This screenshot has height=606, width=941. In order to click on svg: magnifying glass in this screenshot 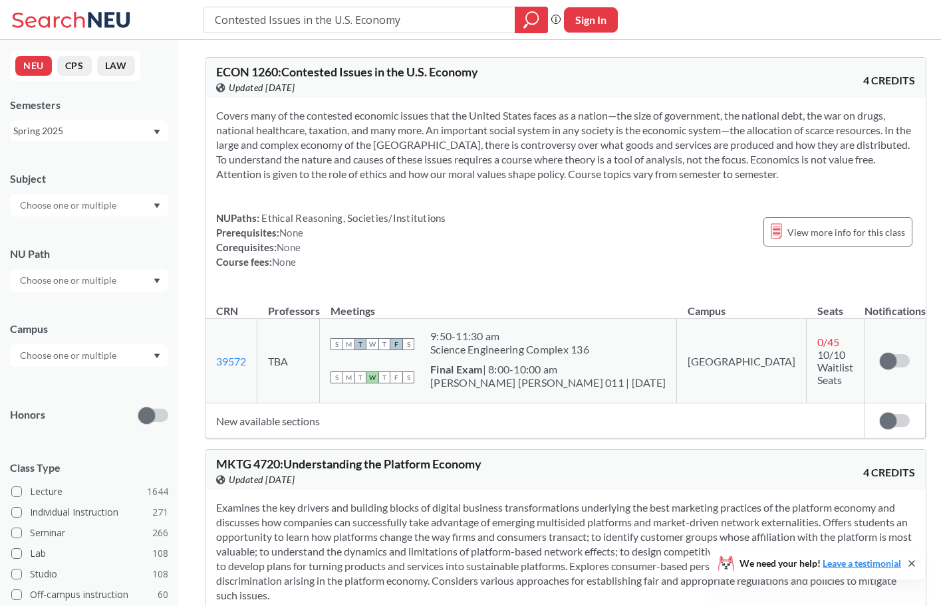, I will do `click(531, 20)`.